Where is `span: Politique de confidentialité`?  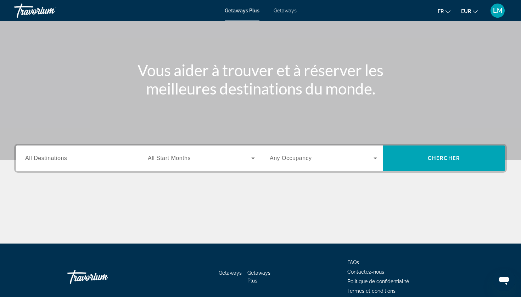
span: Politique de confidentialité is located at coordinates (378, 282).